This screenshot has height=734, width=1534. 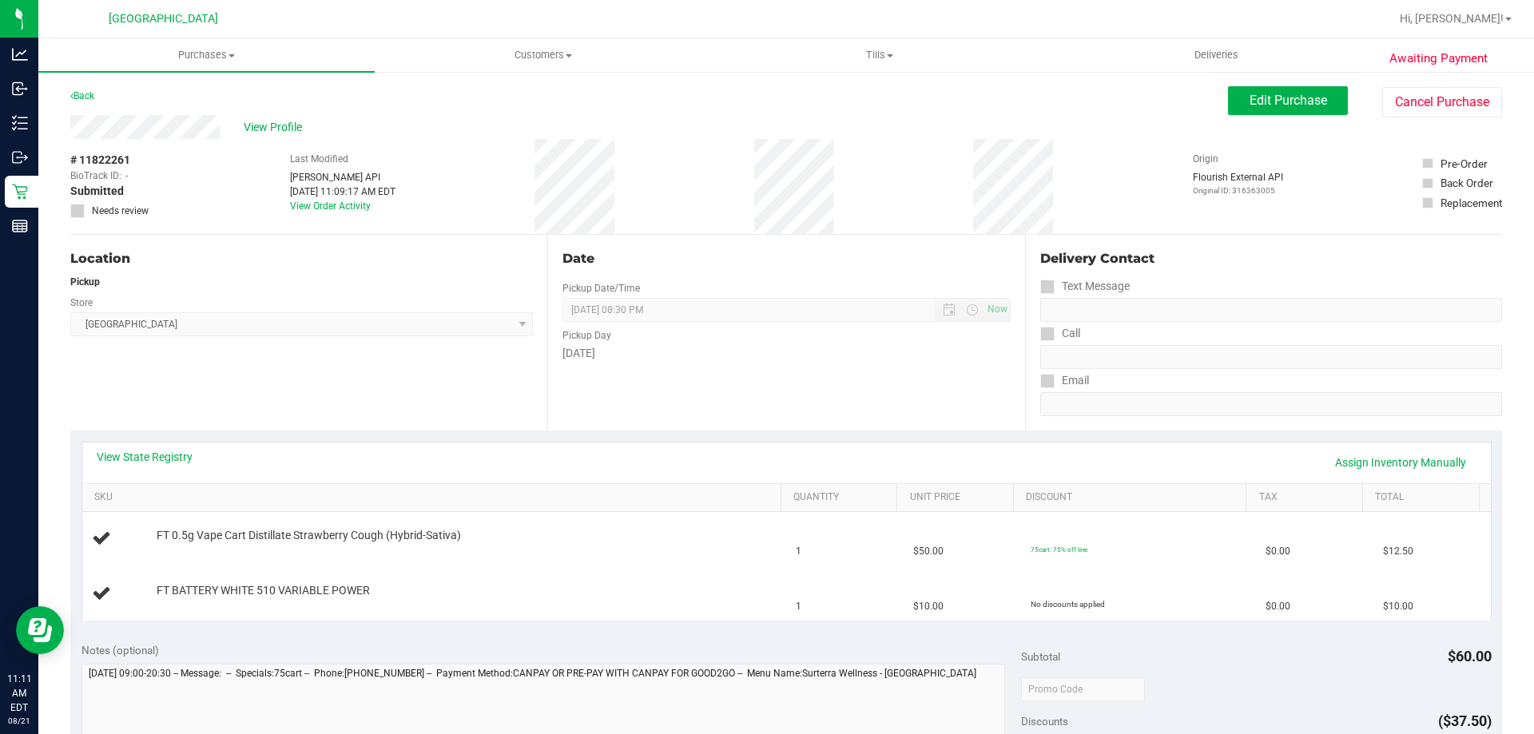 What do you see at coordinates (879, 55) in the screenshot?
I see `span: Tills` at bounding box center [879, 55].